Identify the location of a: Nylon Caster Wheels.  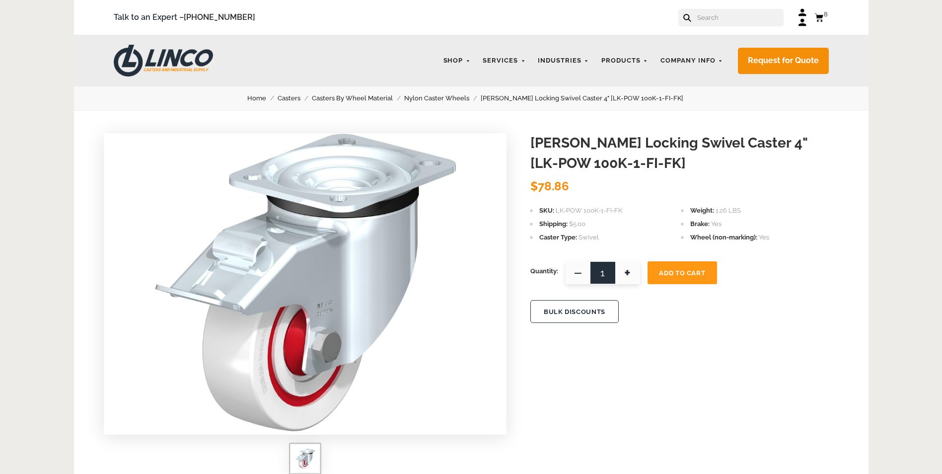
(442, 98).